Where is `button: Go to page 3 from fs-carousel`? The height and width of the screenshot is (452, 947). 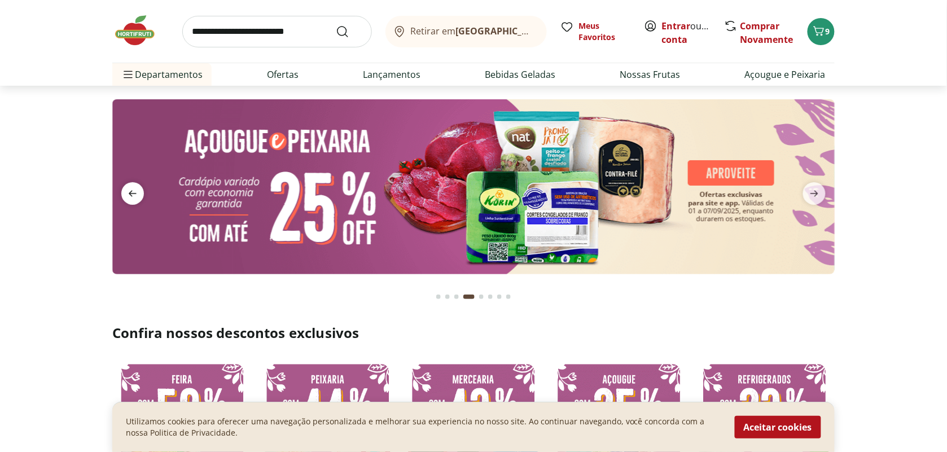 button: Go to page 3 from fs-carousel is located at coordinates (457, 297).